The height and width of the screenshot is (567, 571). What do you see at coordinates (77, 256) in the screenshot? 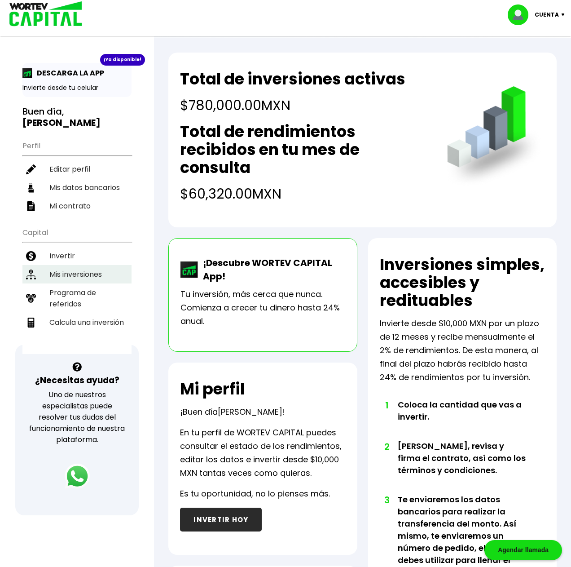
I see `li: Invertir` at bounding box center [77, 256].